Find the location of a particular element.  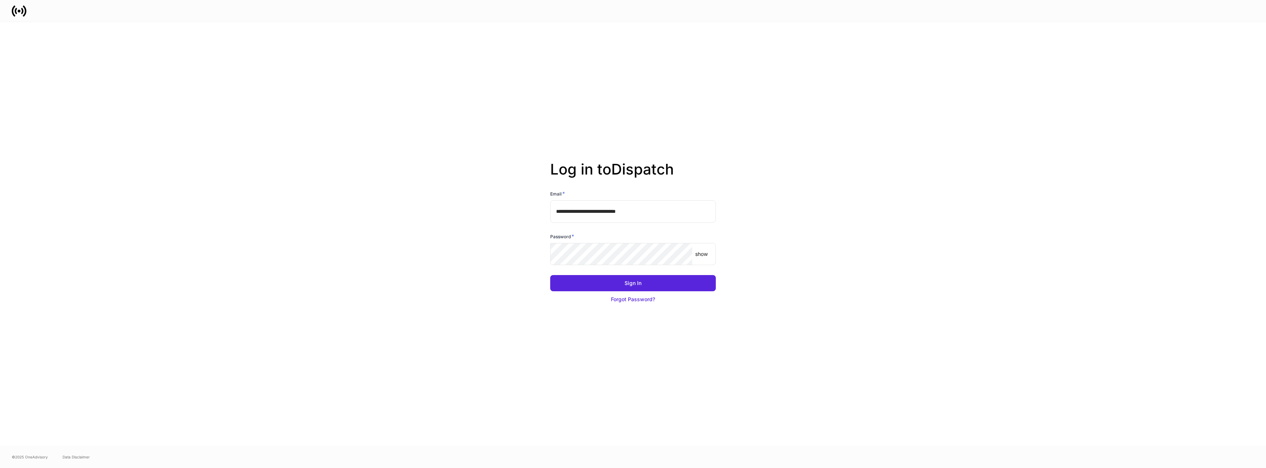

button: Sign In is located at coordinates (633, 283).